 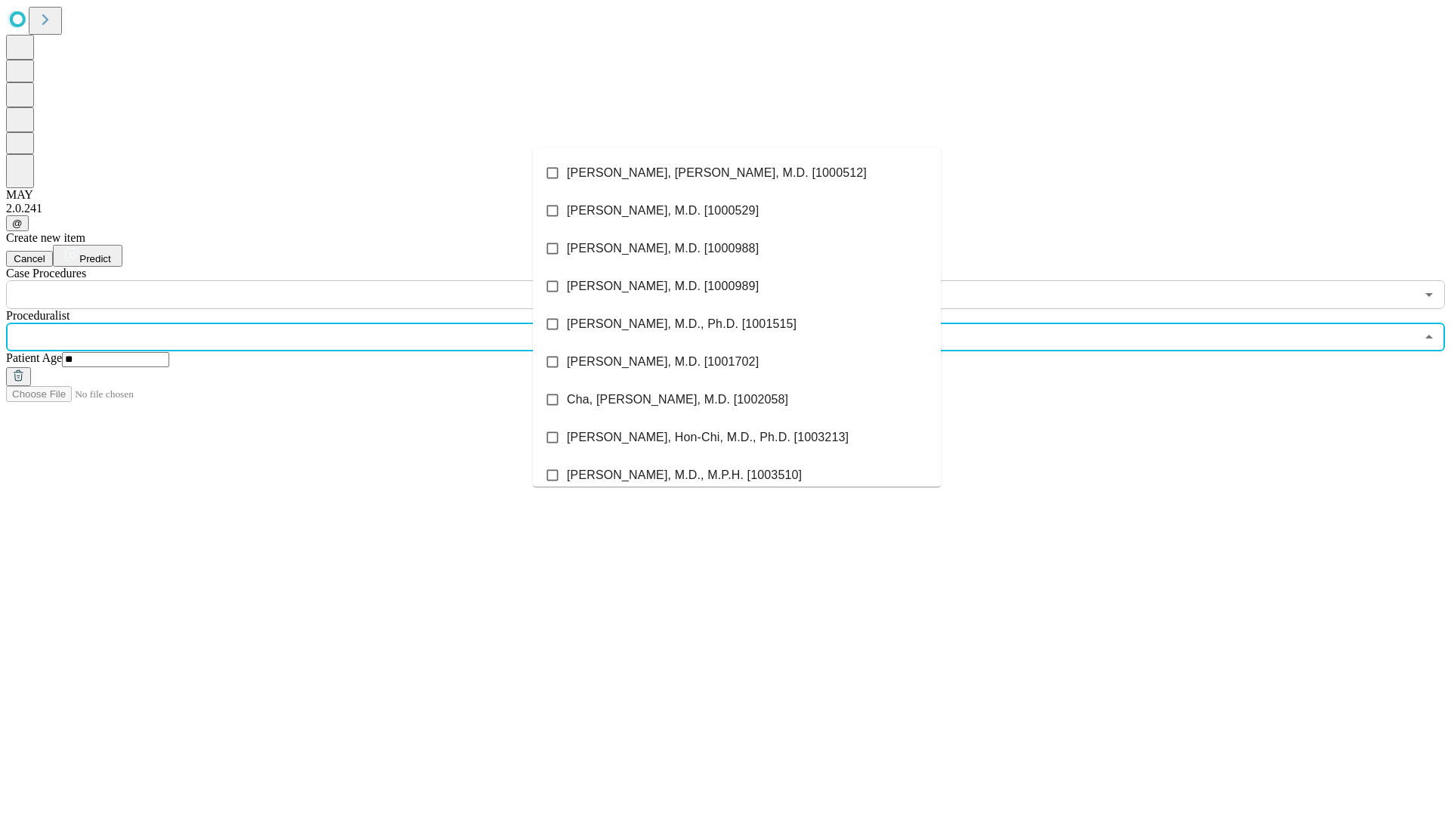 What do you see at coordinates (1429, 337) in the screenshot?
I see `button: Close` at bounding box center [1429, 337].